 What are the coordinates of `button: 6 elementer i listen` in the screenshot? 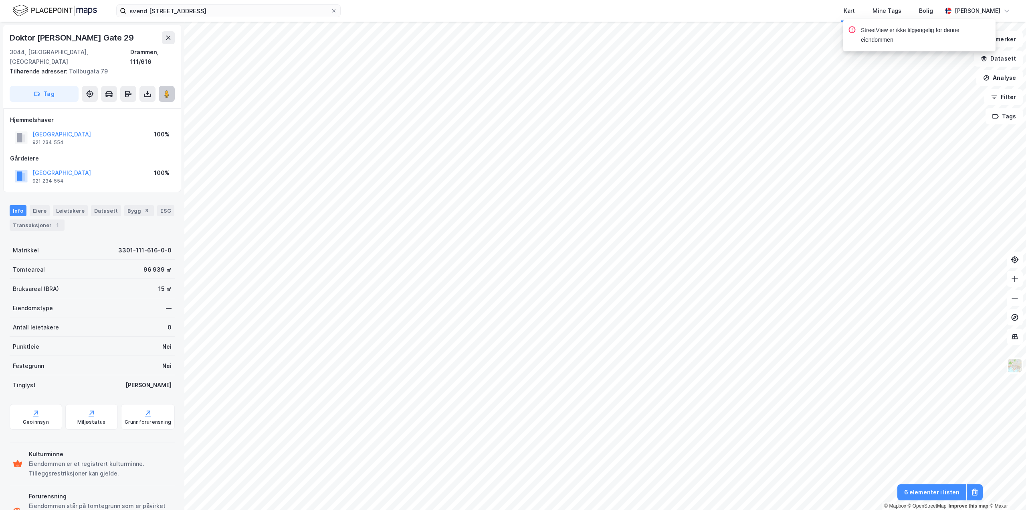 It's located at (932, 492).